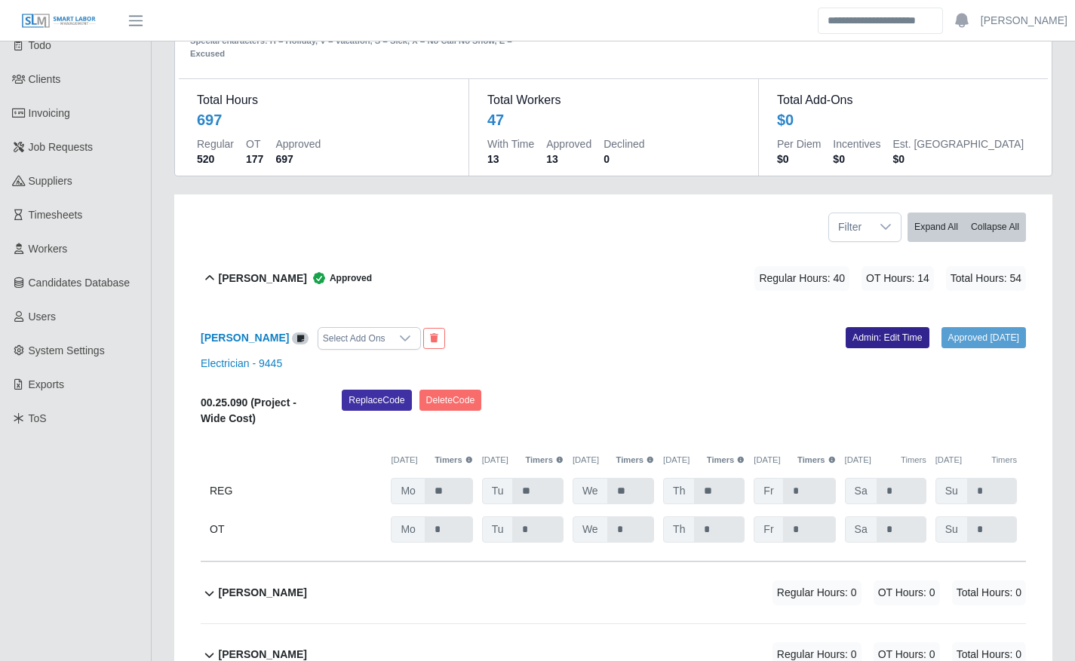 This screenshot has height=661, width=1075. What do you see at coordinates (624, 159) in the screenshot?
I see `dd: 0` at bounding box center [624, 159].